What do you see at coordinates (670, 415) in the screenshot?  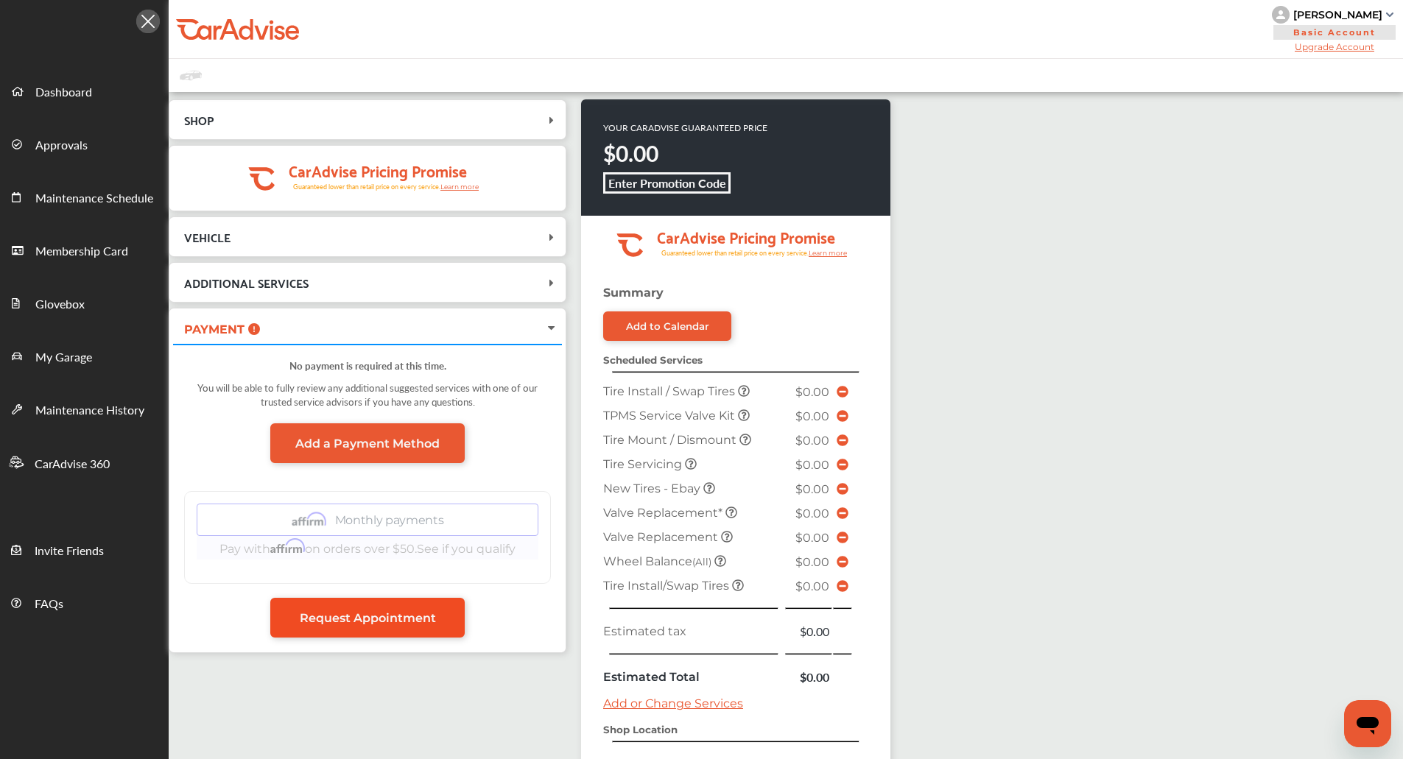 I see `span: TPMS Service Valve Kit` at bounding box center [670, 415].